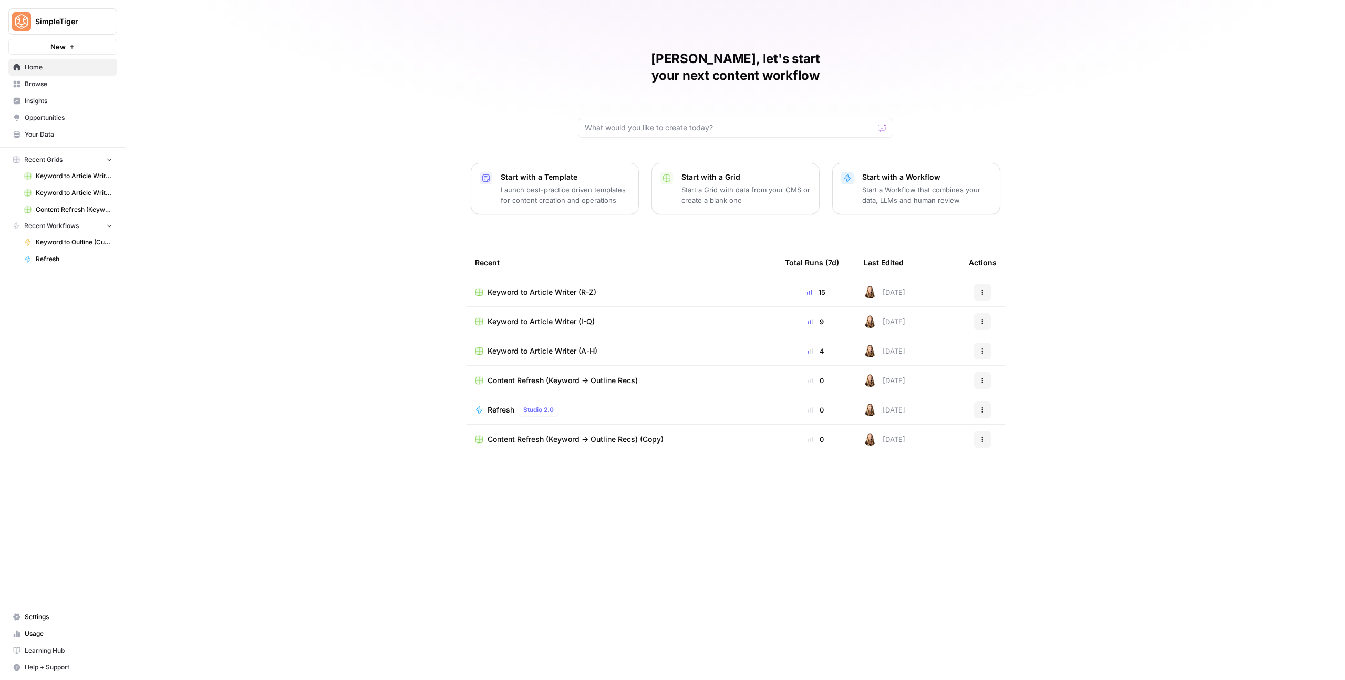  I want to click on p: Launch best-practice driven templates for content creation and operations, so click(565, 195).